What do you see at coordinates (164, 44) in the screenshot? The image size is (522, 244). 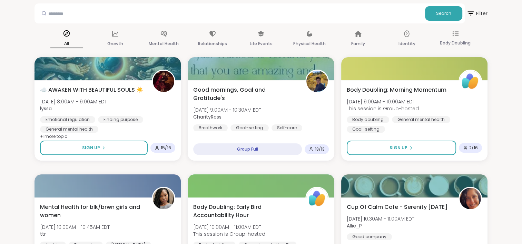 I see `p: Mental Health` at bounding box center [164, 44].